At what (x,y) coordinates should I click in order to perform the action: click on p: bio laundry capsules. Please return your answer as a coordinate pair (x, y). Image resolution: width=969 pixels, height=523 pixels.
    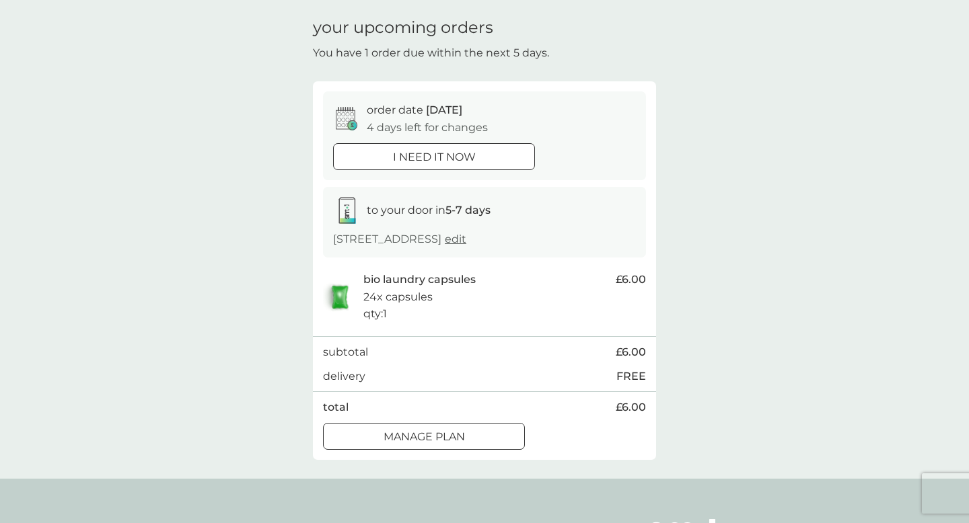
    Looking at the image, I should click on (419, 280).